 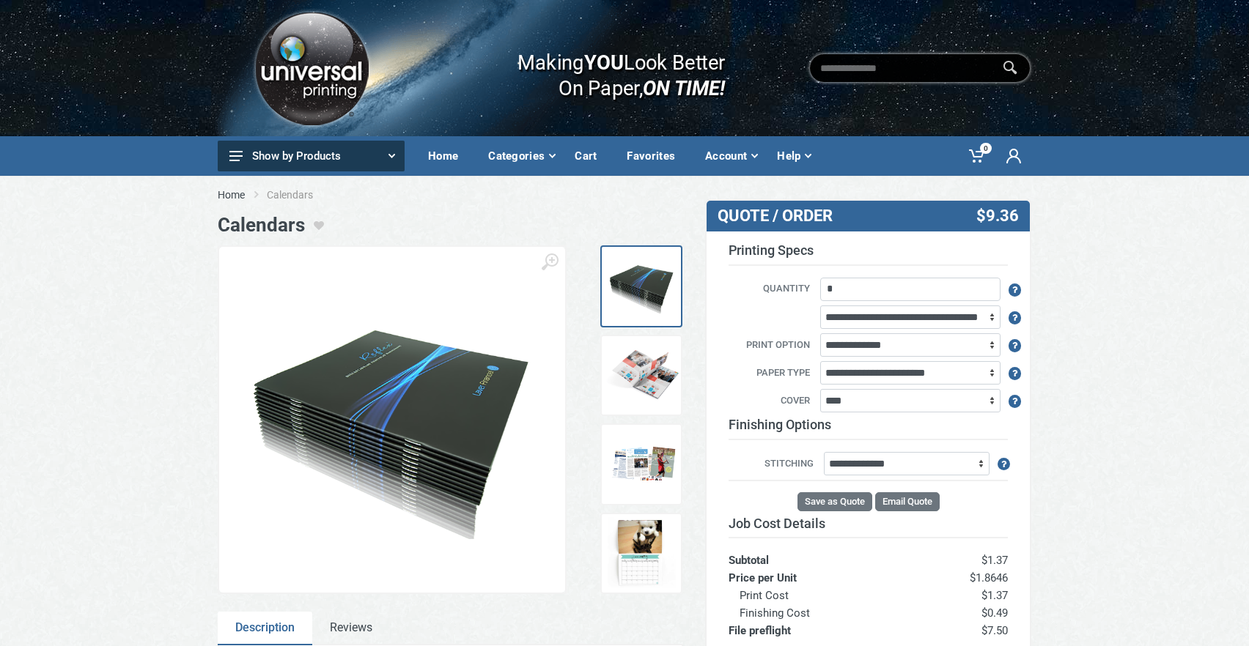 I want to click on h3: QUOTE / ORDER, so click(x=814, y=216).